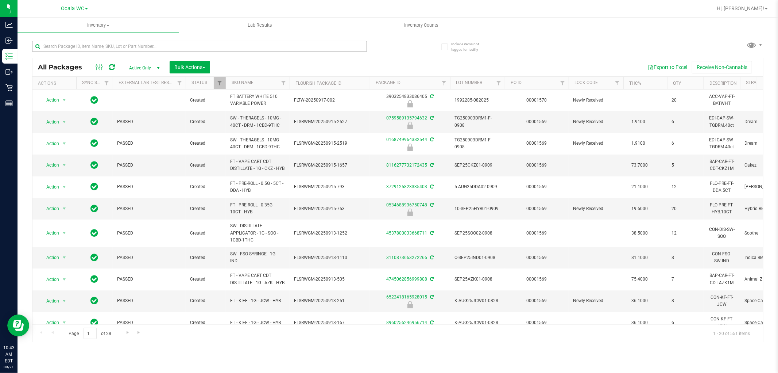 This screenshot has width=778, height=373. I want to click on a: 00001570, so click(537, 100).